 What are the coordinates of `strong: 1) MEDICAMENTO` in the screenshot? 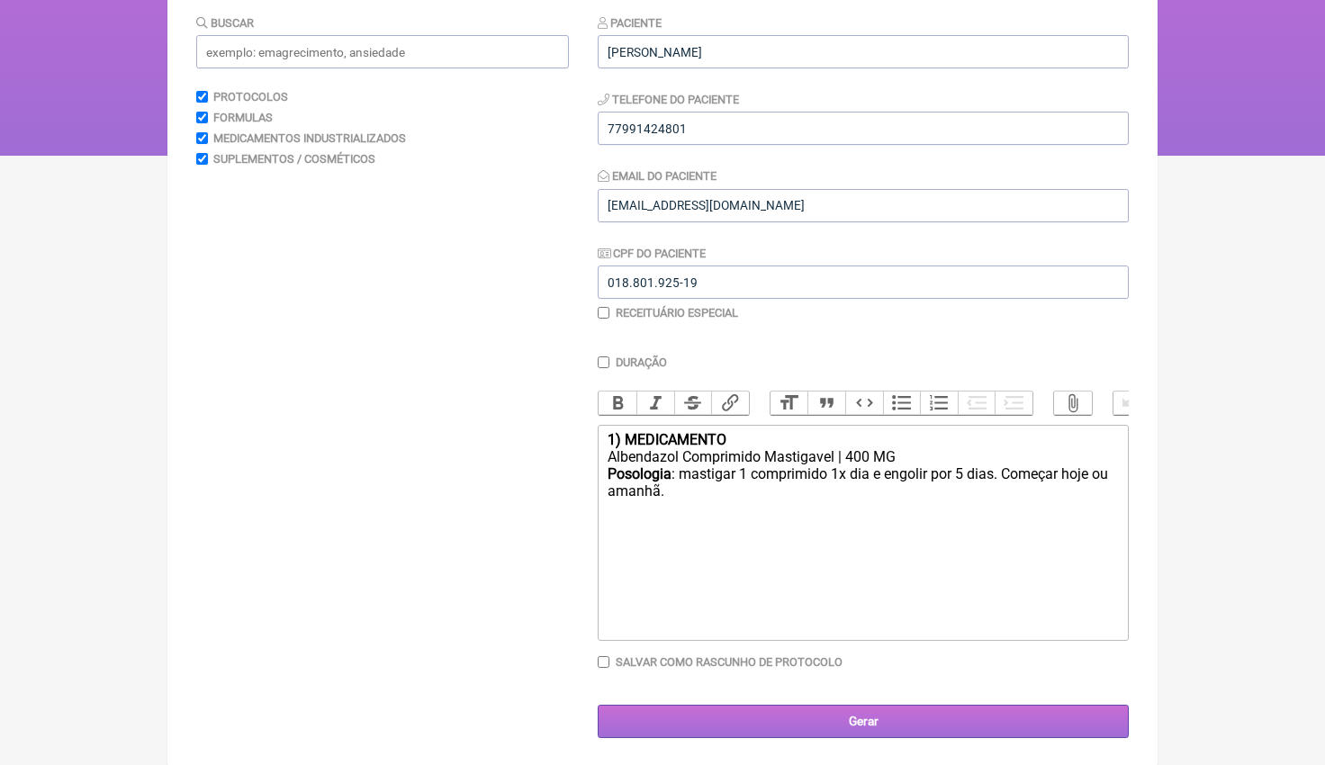 It's located at (667, 439).